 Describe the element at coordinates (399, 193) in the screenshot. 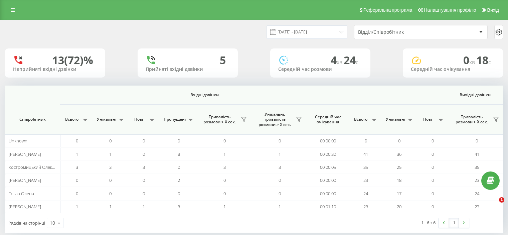

I see `span: 17` at that location.